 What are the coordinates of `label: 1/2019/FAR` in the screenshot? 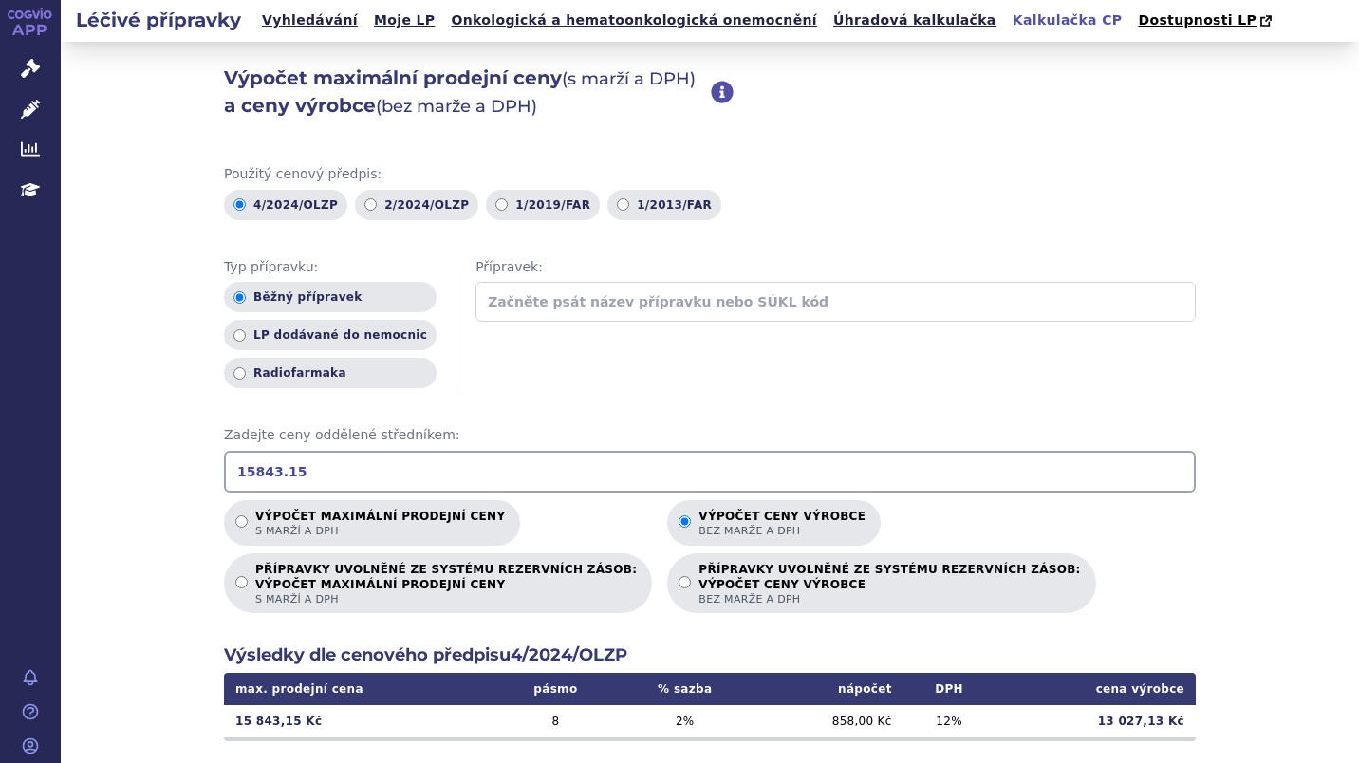 It's located at (543, 205).